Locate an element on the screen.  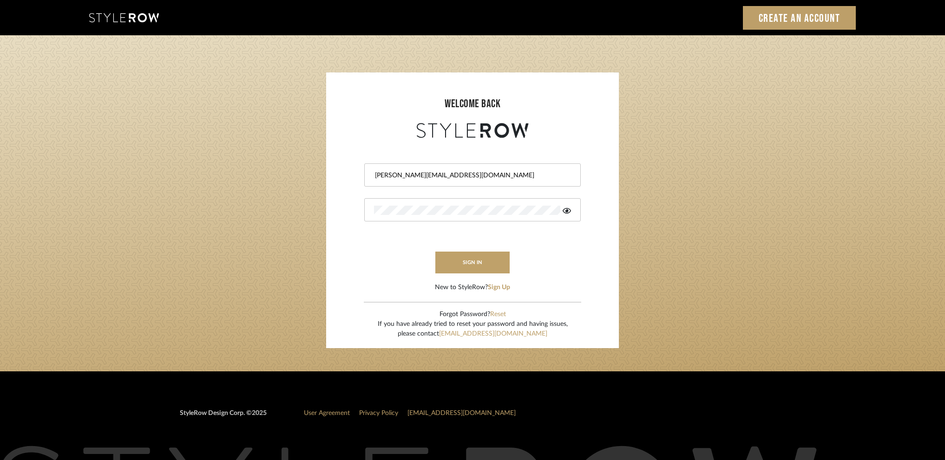
a: Privacy Policy is located at coordinates (379, 413).